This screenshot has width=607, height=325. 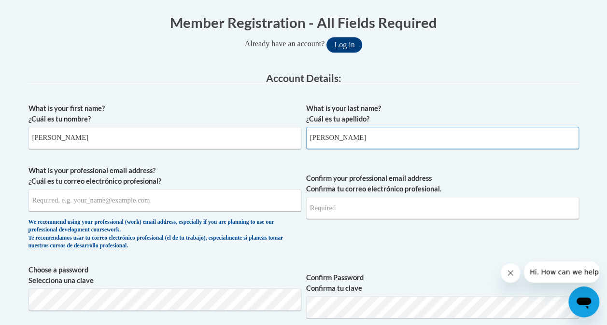 What do you see at coordinates (442, 208) in the screenshot?
I see `input: Required` at bounding box center [442, 208].